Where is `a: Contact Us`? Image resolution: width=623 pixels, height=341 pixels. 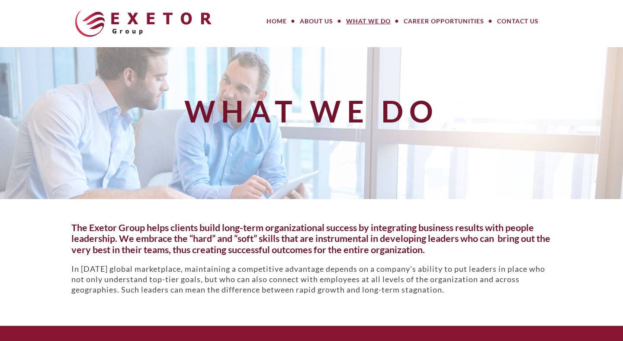
a: Contact Us is located at coordinates (518, 21).